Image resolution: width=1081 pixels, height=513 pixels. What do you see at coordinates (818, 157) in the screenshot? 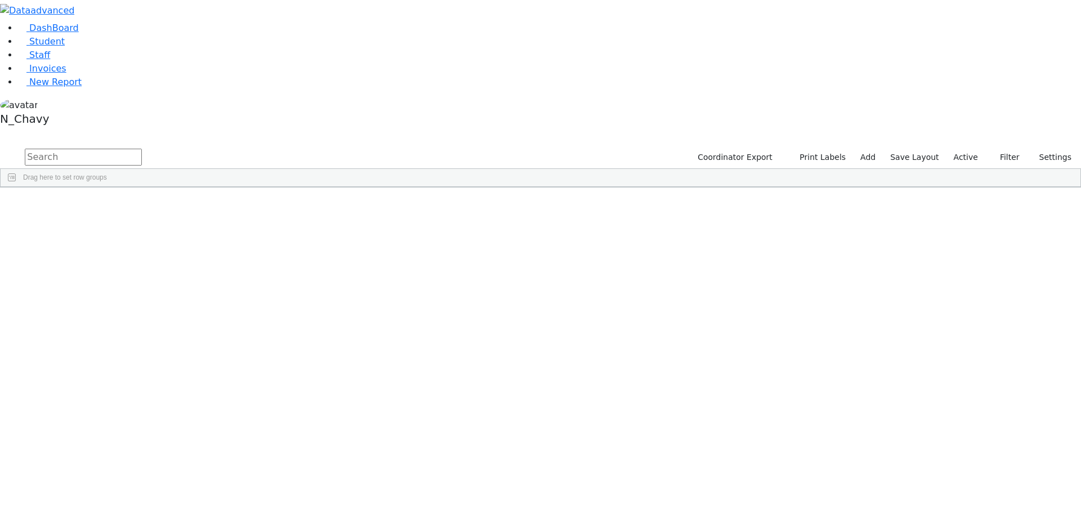
I see `button: Print Labels` at bounding box center [818, 157].